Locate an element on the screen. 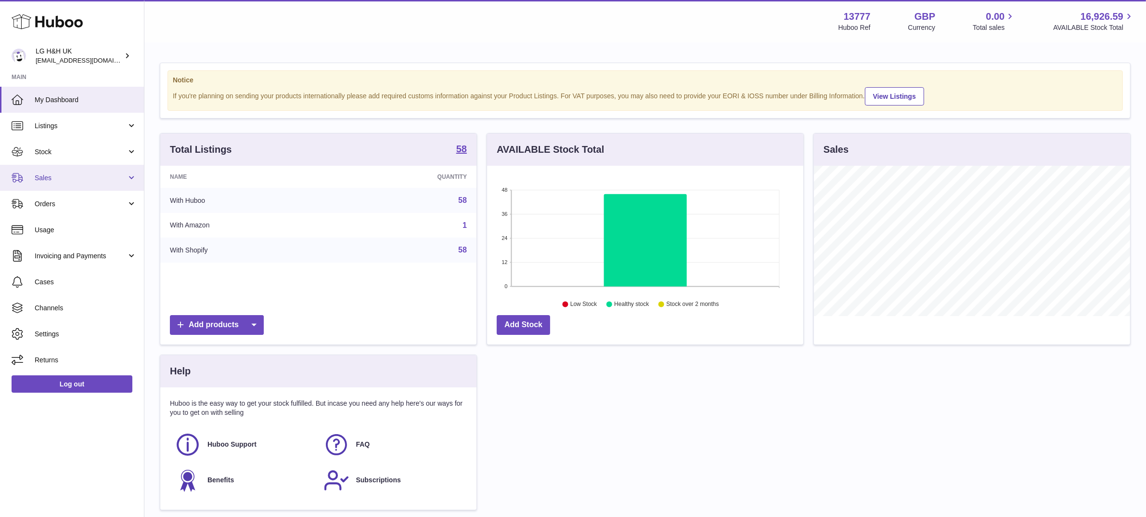 The image size is (1146, 517). text: 48 is located at coordinates (505, 190).